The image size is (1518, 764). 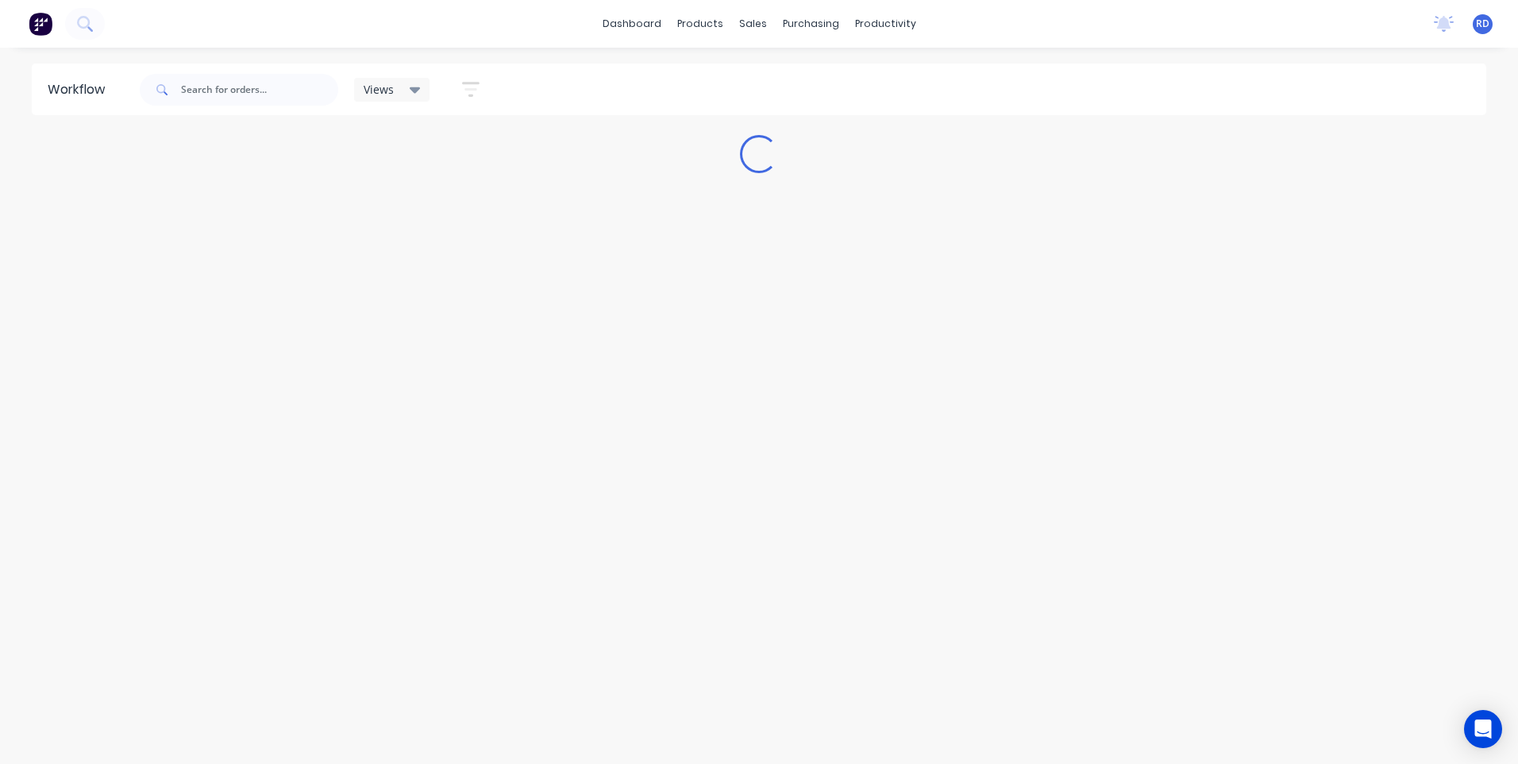 I want to click on div: purchasing, so click(x=811, y=24).